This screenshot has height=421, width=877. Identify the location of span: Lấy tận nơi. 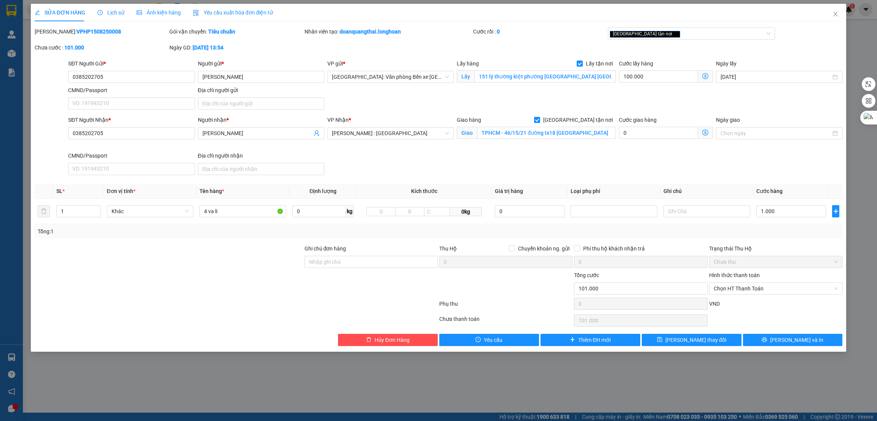
(599, 64).